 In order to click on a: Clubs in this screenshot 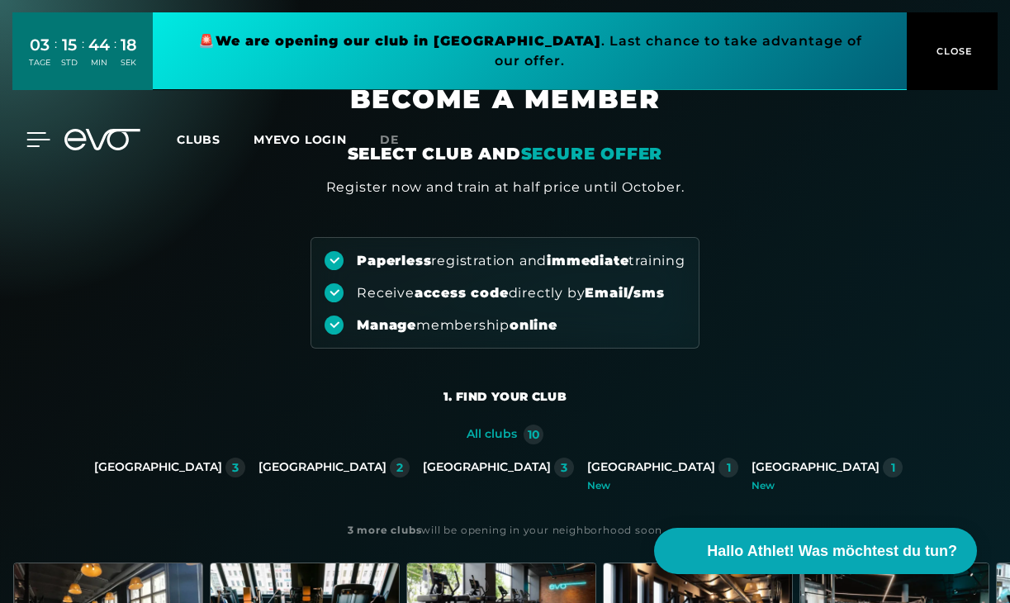, I will do `click(215, 139)`.